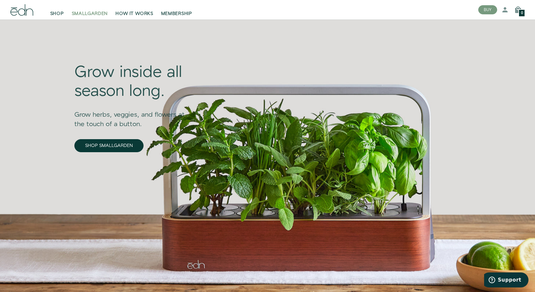 The height and width of the screenshot is (292, 535). Describe the element at coordinates (134, 115) in the screenshot. I see `div: Grow herbs, veggies, and flowers at the touch of a button.` at that location.